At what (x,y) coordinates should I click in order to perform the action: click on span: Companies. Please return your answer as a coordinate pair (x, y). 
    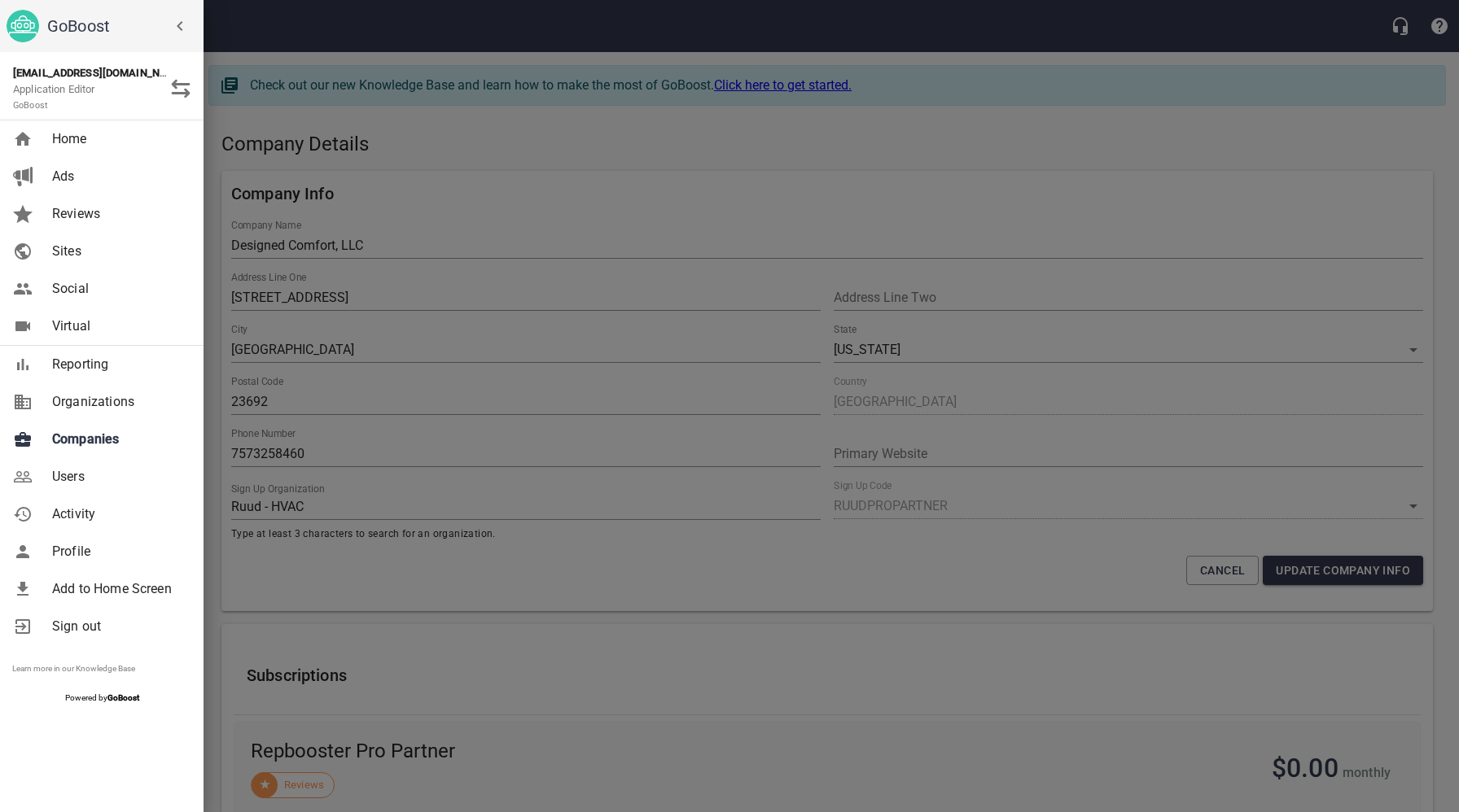
    Looking at the image, I should click on (118, 440).